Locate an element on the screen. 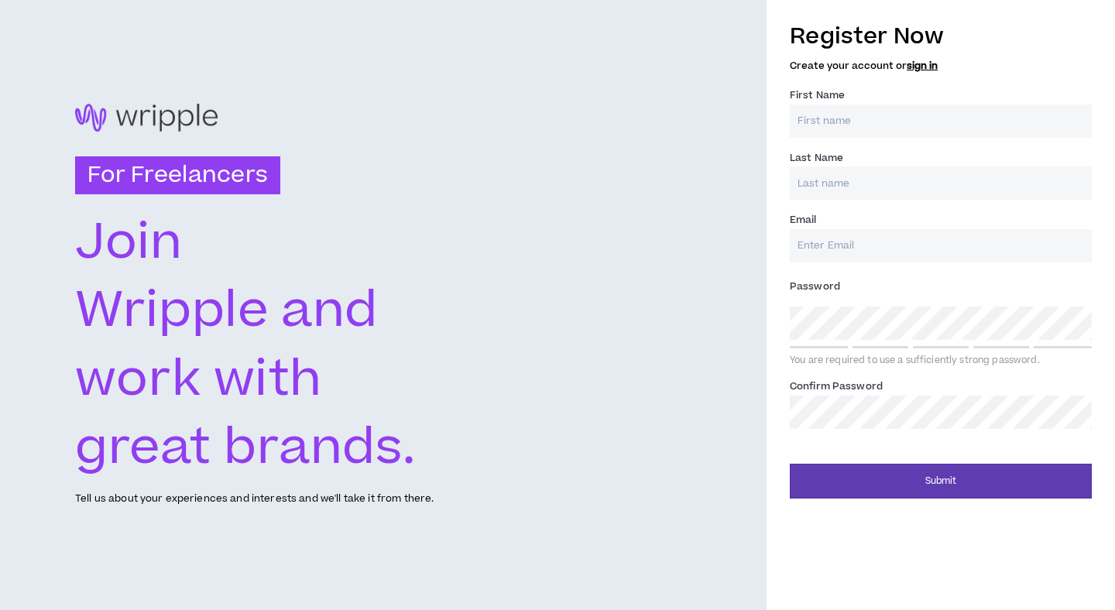 This screenshot has height=610, width=1115. h3: For Freelancers is located at coordinates (177, 176).